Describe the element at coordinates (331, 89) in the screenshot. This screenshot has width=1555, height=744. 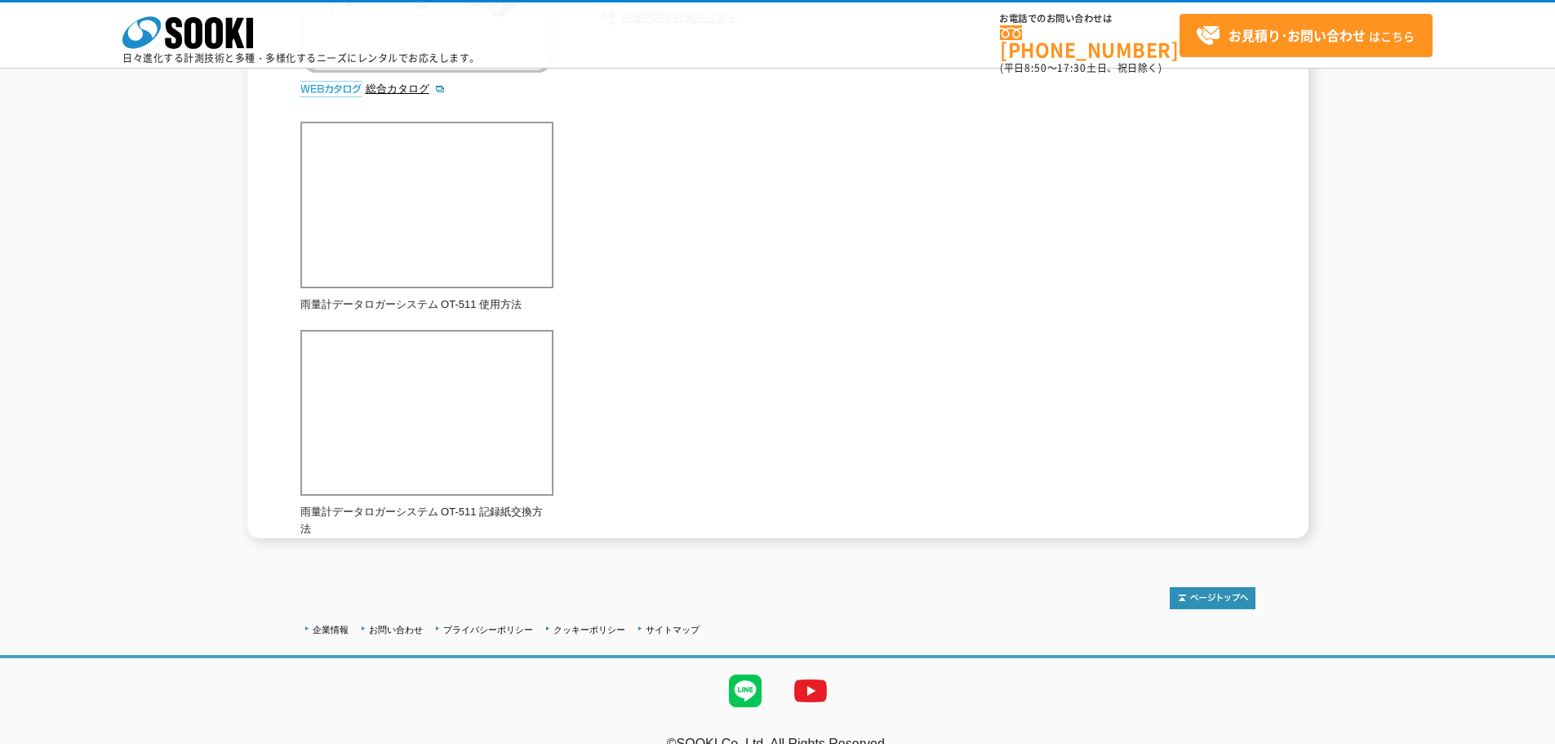
I see `img: webカタログ` at that location.